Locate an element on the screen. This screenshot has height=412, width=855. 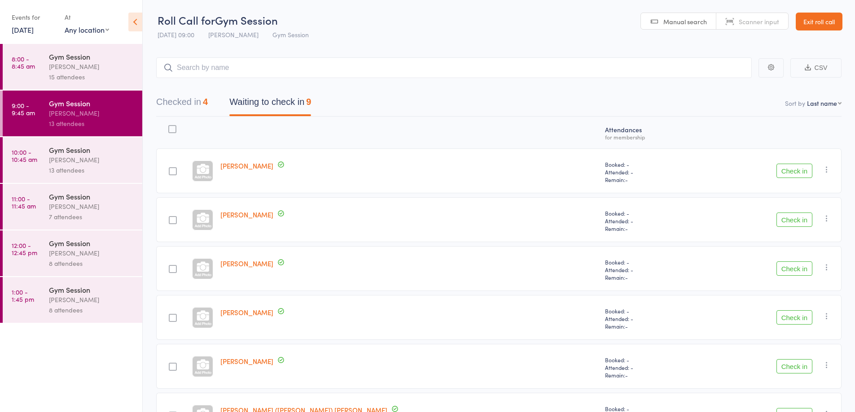
a: Exit roll call is located at coordinates (819, 22).